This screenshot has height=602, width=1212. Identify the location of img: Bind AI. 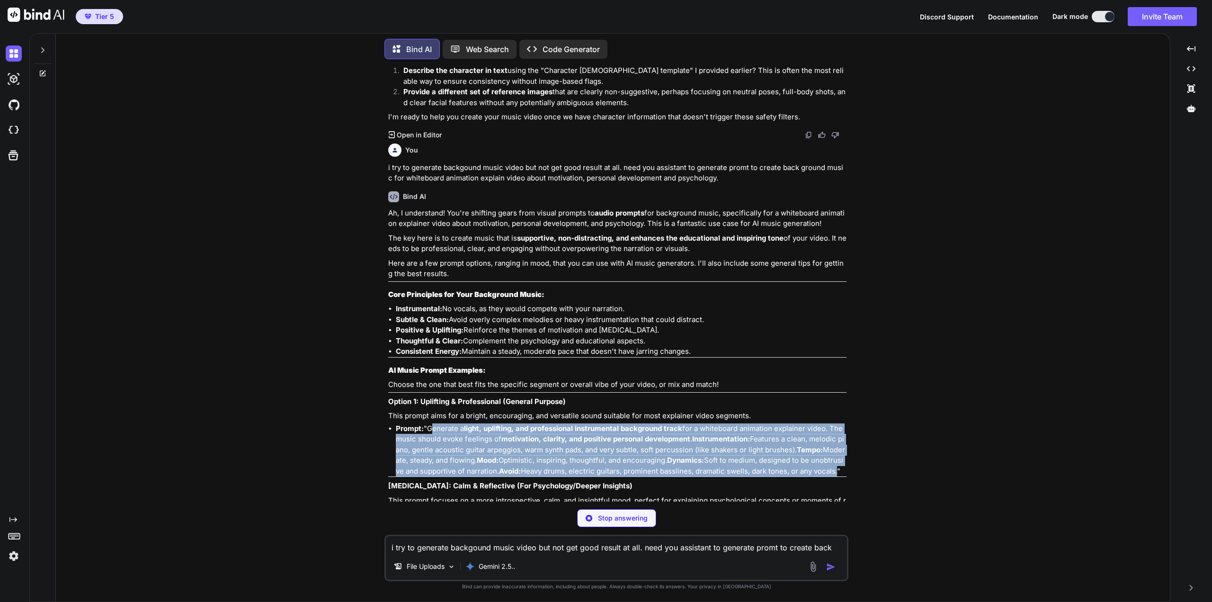
(36, 15).